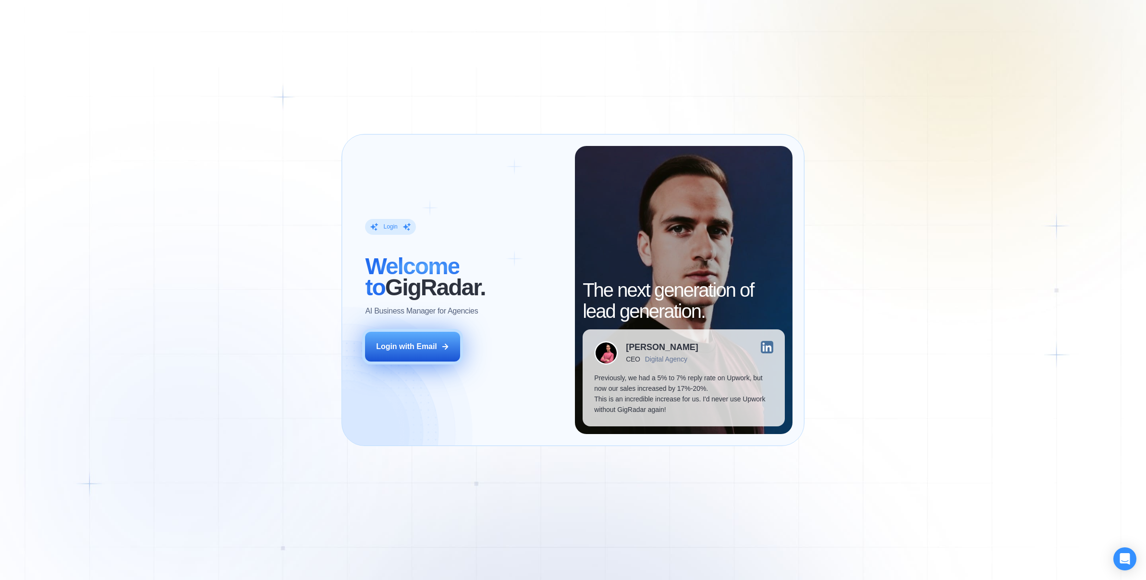 The height and width of the screenshot is (580, 1146). Describe the element at coordinates (412, 347) in the screenshot. I see `button: Login with Email` at that location.